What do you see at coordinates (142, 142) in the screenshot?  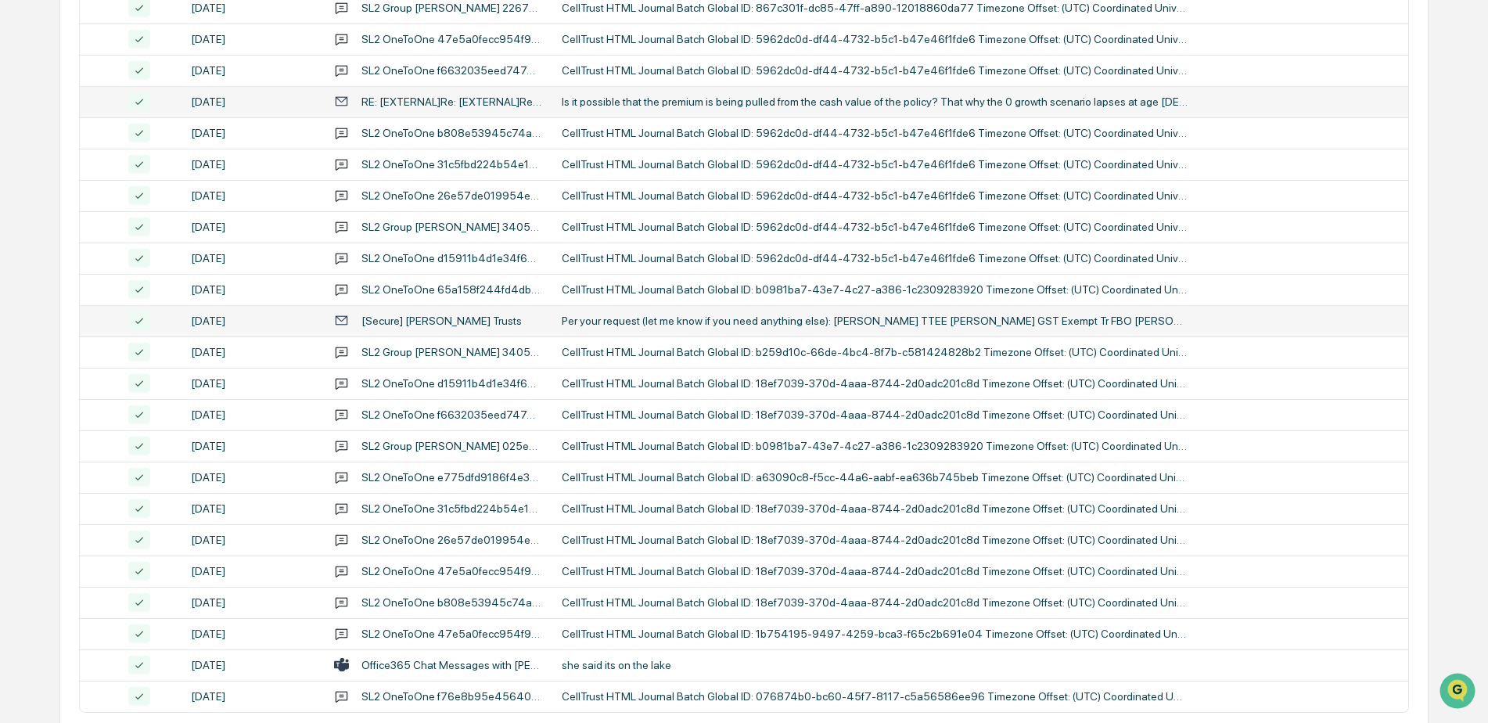 I see `div: We're available if you need us!` at bounding box center [142, 142].